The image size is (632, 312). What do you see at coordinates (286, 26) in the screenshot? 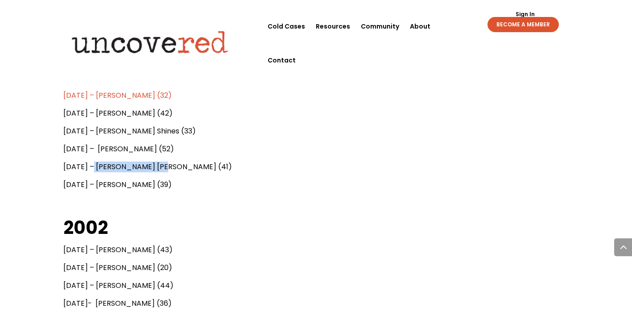
I see `a: Cold Cases` at bounding box center [286, 26].